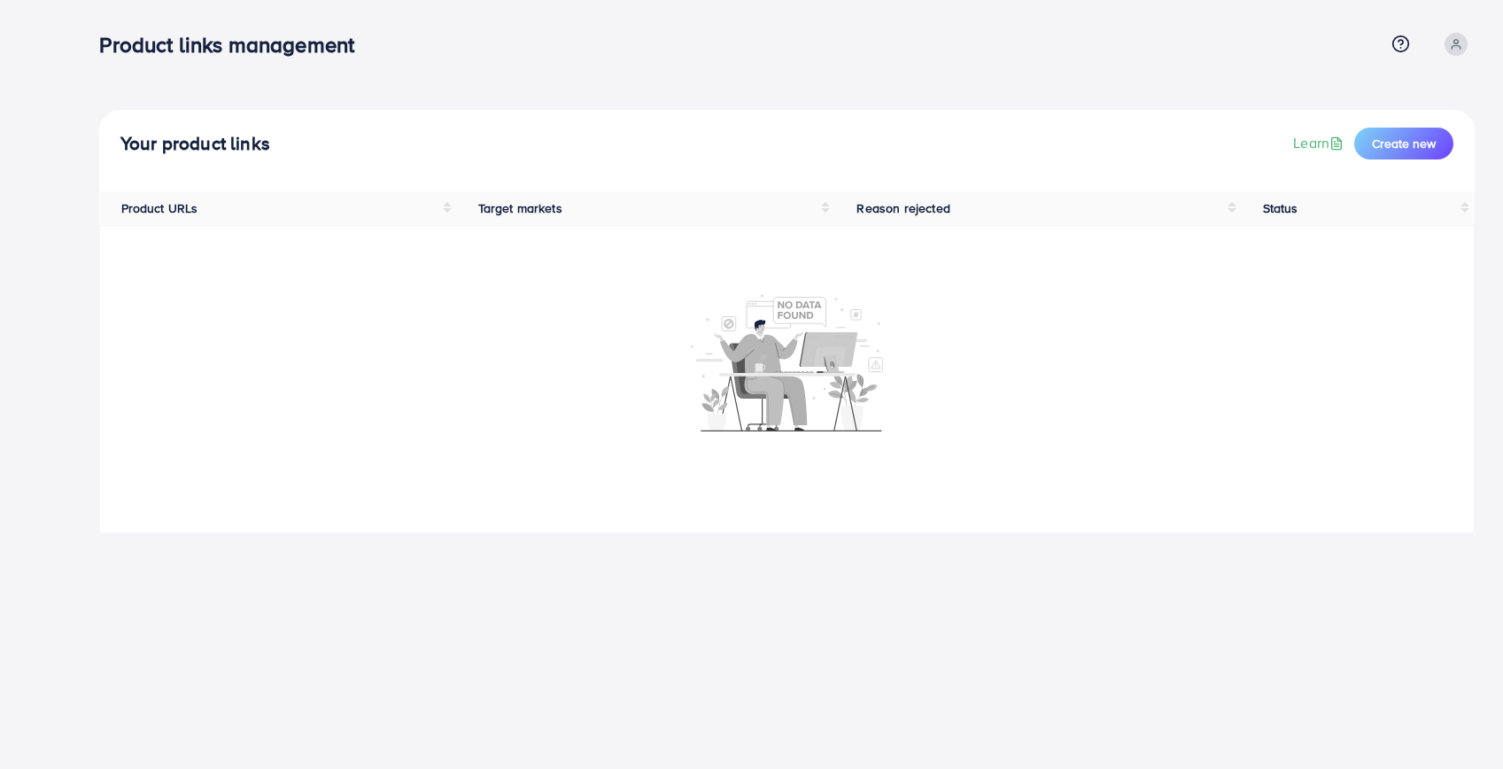 This screenshot has height=769, width=1503. What do you see at coordinates (520, 208) in the screenshot?
I see `span: Target markets` at bounding box center [520, 208].